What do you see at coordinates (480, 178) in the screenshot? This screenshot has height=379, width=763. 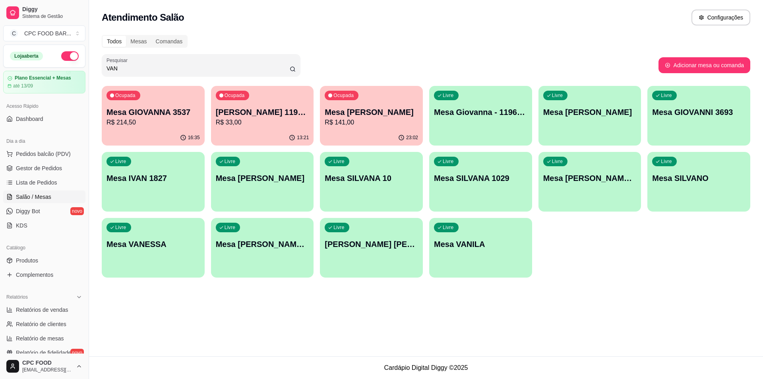 I see `p: Mesa SILVANA 1029` at bounding box center [480, 178].